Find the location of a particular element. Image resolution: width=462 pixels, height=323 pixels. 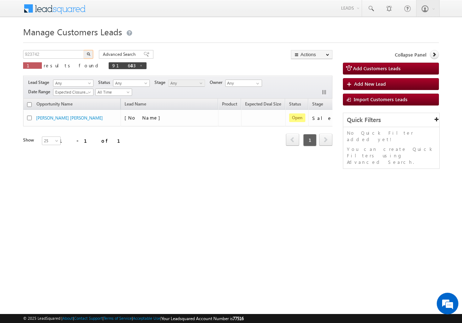

span: Collapse Panel is located at coordinates (410, 55).